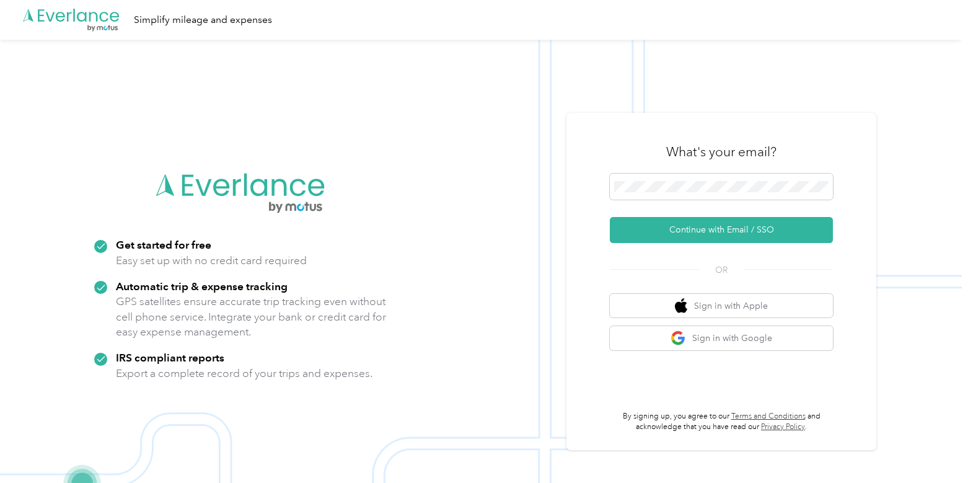 This screenshot has width=968, height=483. I want to click on a: Terms and Conditions, so click(769, 416).